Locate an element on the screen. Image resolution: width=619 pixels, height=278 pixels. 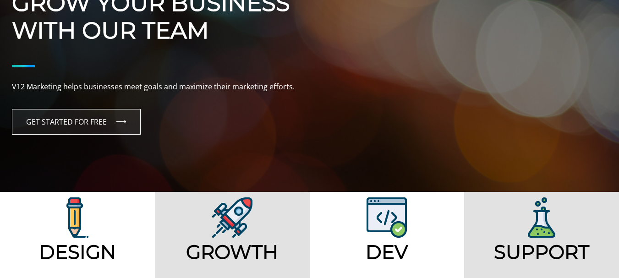
h2: Dev is located at coordinates (387, 252).